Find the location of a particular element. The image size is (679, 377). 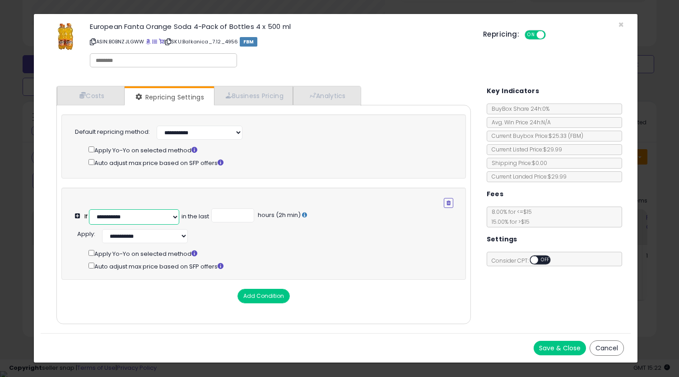

span: 15.00 % for > $15 is located at coordinates (508, 221).